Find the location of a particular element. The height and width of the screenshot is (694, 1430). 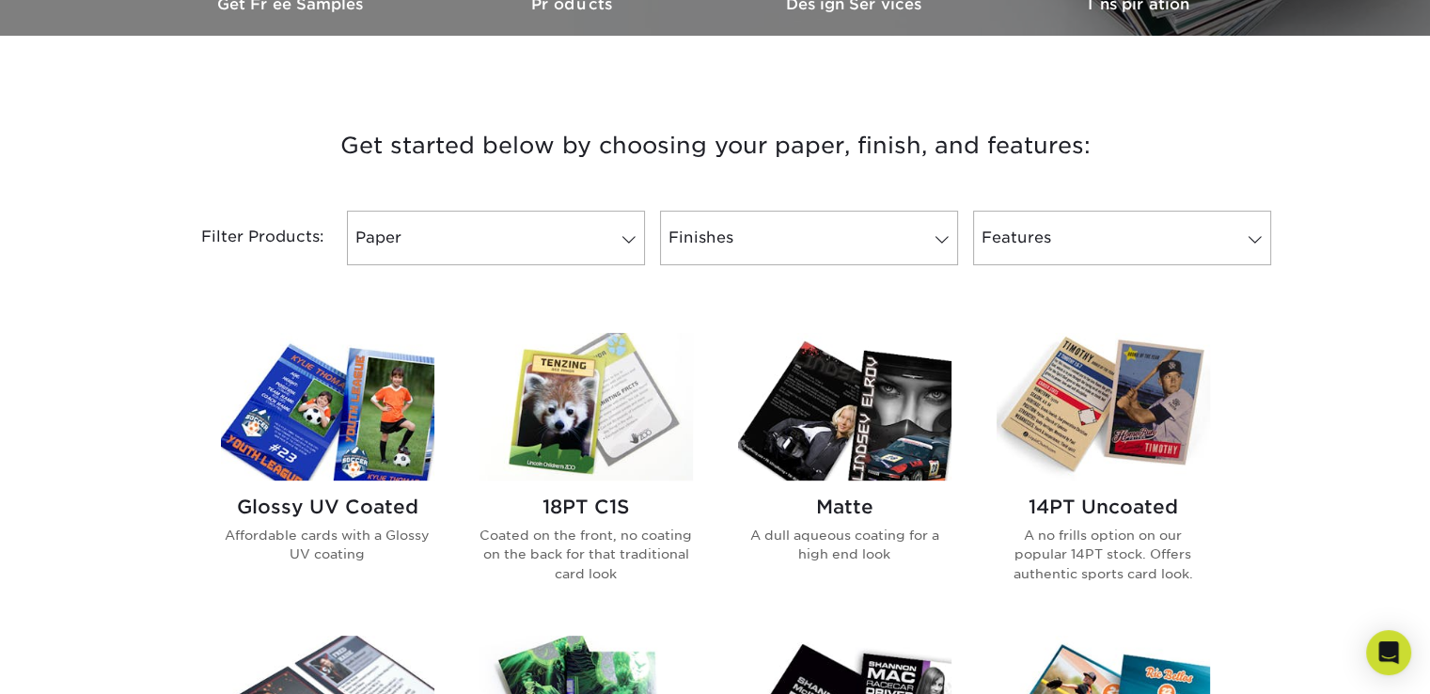

a: Finishes is located at coordinates (808, 238).